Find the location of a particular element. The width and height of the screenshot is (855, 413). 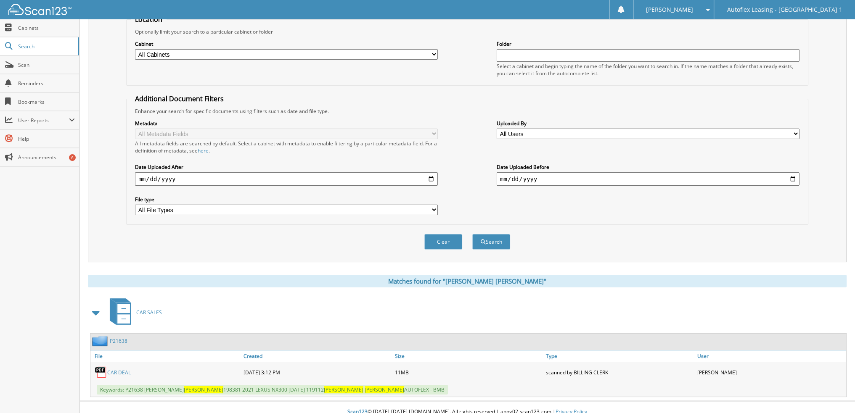

span: Search is located at coordinates (46, 46).